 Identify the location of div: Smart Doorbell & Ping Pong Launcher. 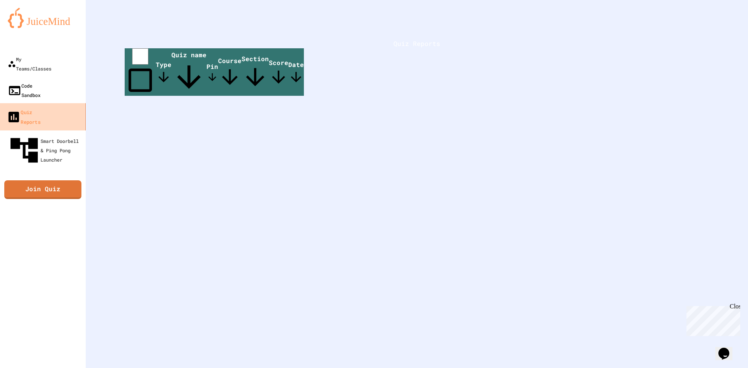
(45, 150).